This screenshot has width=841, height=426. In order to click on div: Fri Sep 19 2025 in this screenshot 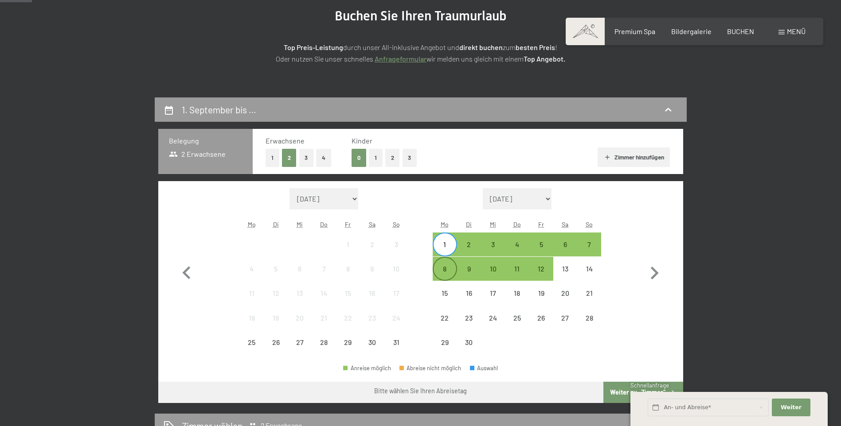, I will do `click(541, 293)`.